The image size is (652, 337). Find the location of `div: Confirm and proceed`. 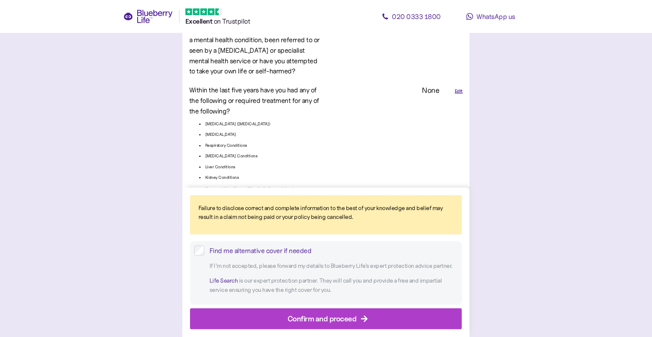

div: Confirm and proceed is located at coordinates (322, 319).